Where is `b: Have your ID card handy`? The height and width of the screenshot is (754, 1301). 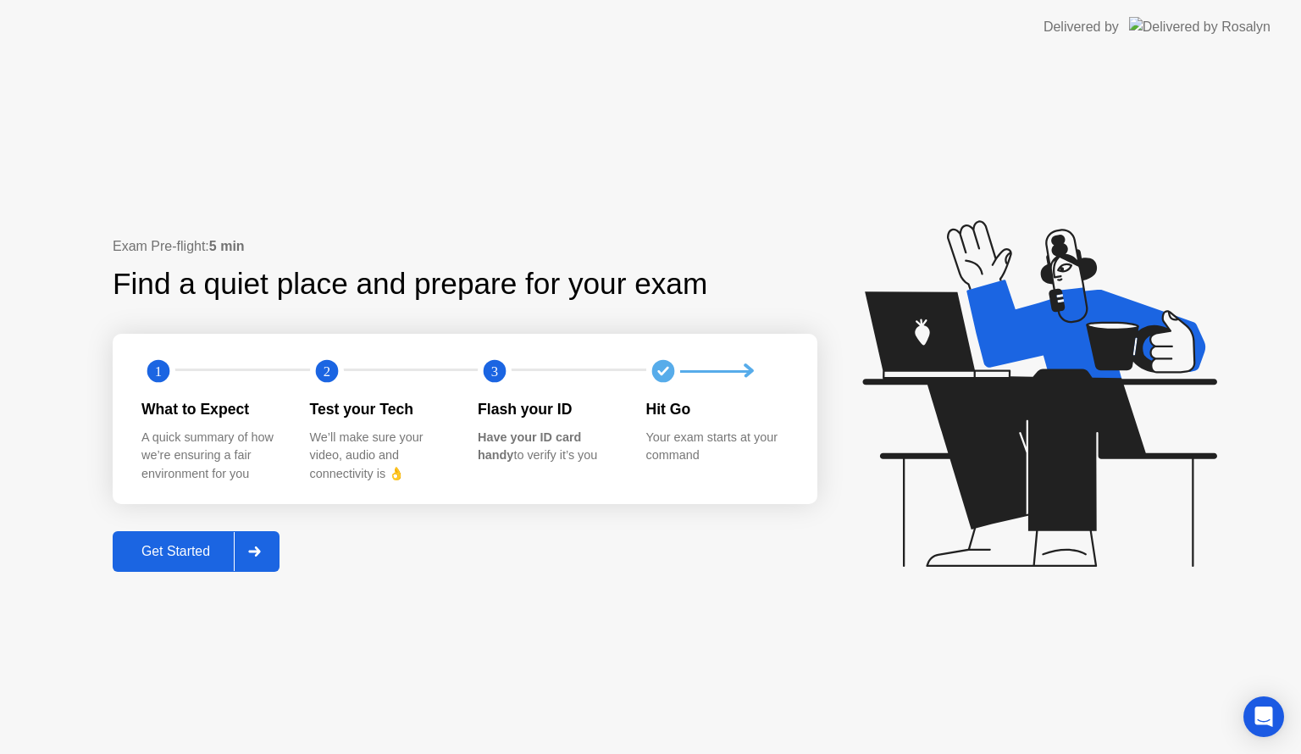
b: Have your ID card handy is located at coordinates (529, 446).